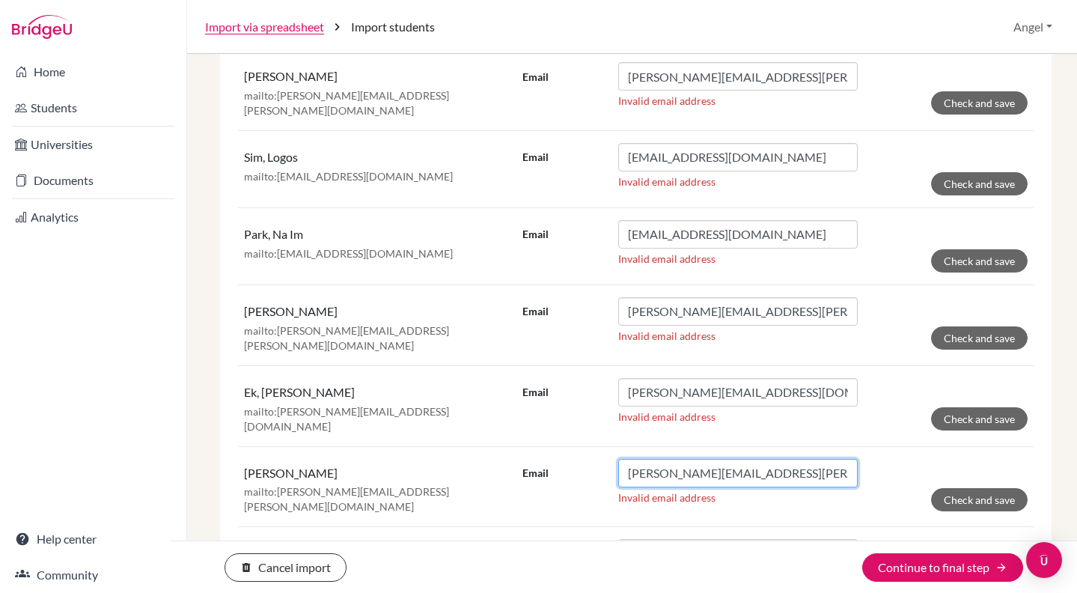 The width and height of the screenshot is (1077, 593). I want to click on i: chevron_right, so click(338, 27).